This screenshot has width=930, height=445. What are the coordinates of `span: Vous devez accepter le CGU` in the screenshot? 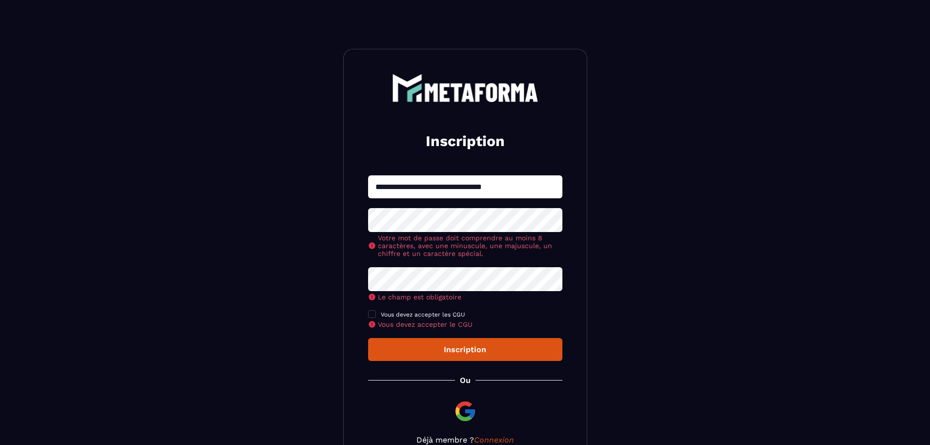 It's located at (425, 324).